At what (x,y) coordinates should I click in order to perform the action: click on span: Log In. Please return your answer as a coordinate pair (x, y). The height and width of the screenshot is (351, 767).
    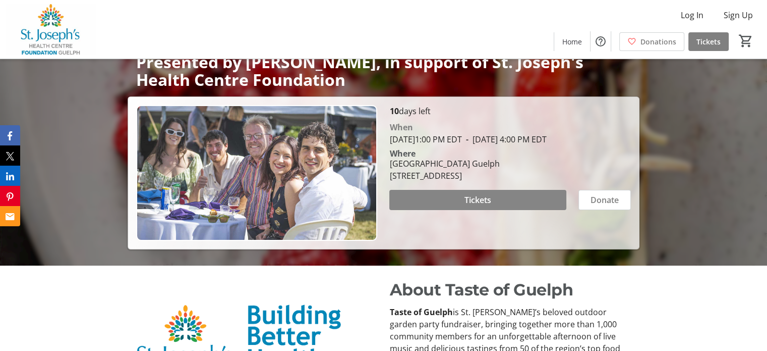
    Looking at the image, I should click on (692, 15).